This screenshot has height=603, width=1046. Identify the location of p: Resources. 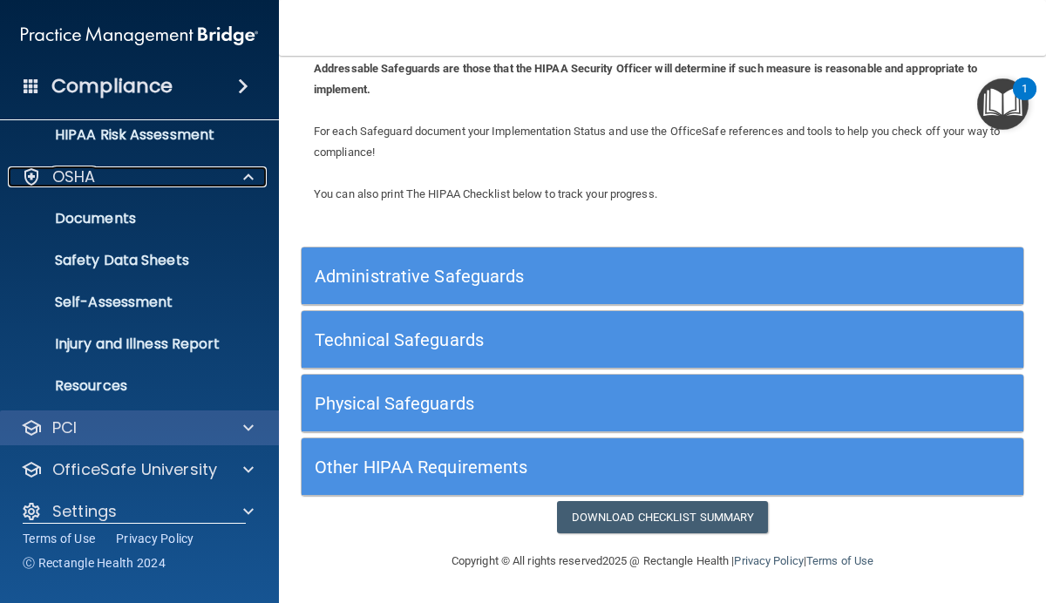
(130, 386).